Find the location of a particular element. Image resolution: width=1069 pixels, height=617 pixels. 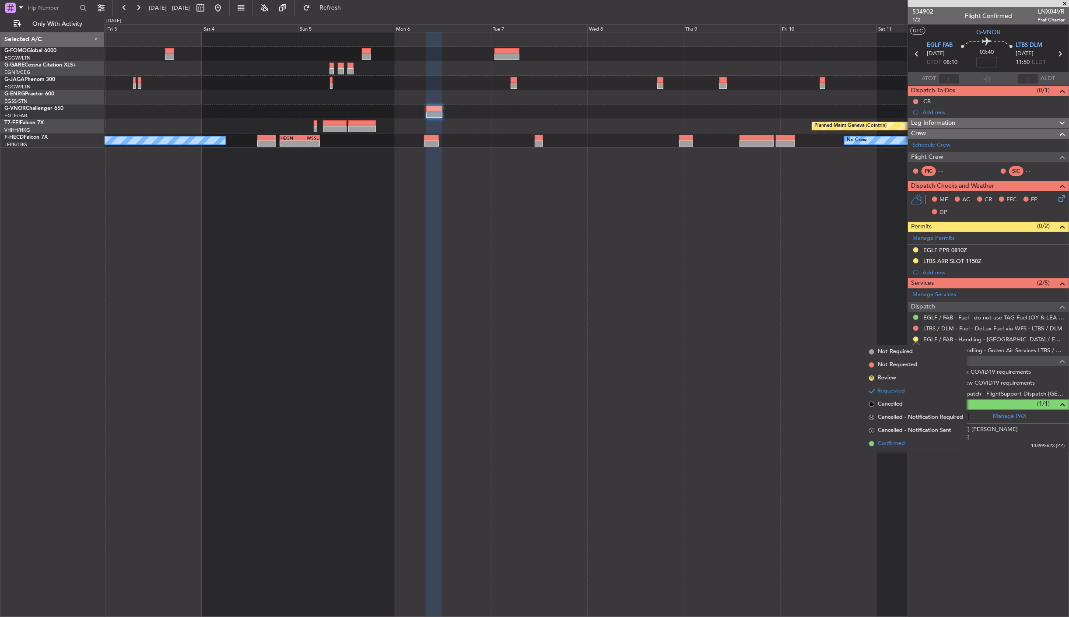

div: Planned Maint Geneva (Cointrin) is located at coordinates (850, 126).